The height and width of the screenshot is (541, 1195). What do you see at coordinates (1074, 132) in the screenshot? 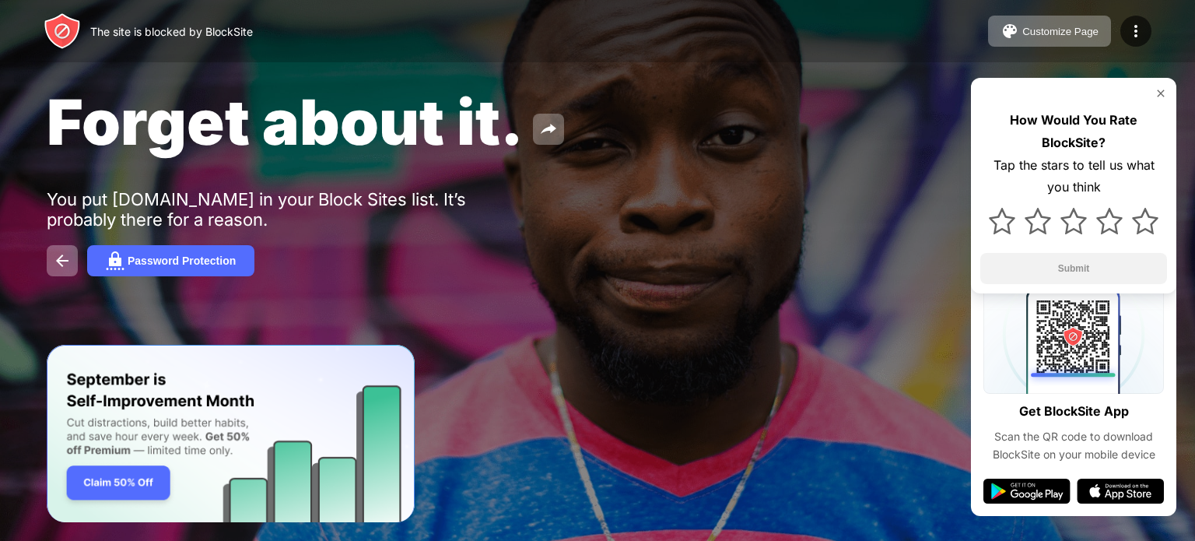
I see `div: How Would You Rate BlockSite?` at bounding box center [1074, 132].